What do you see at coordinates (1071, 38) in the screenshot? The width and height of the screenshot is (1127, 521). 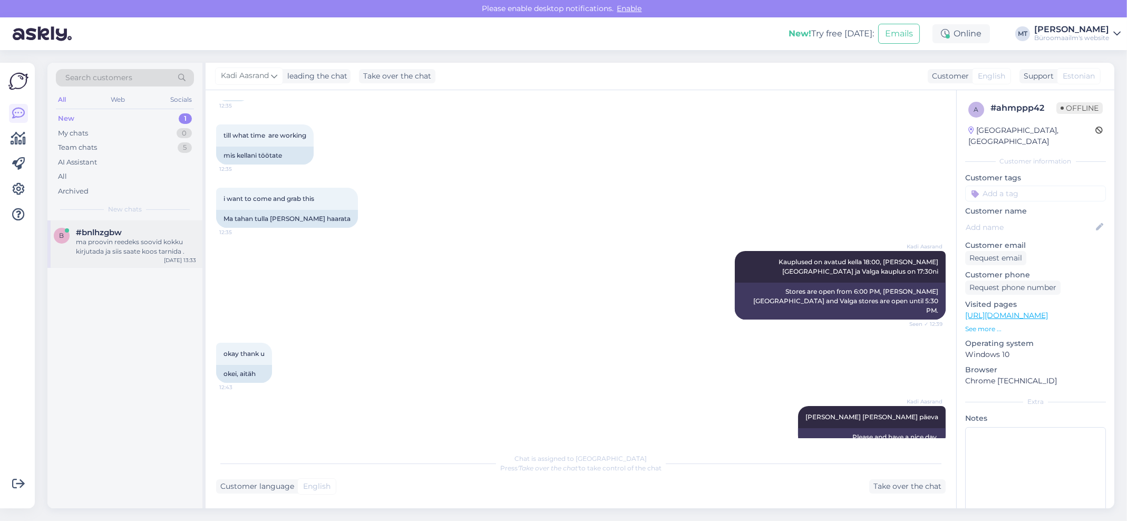 I see `div: Büroomaailm's website` at bounding box center [1071, 38].